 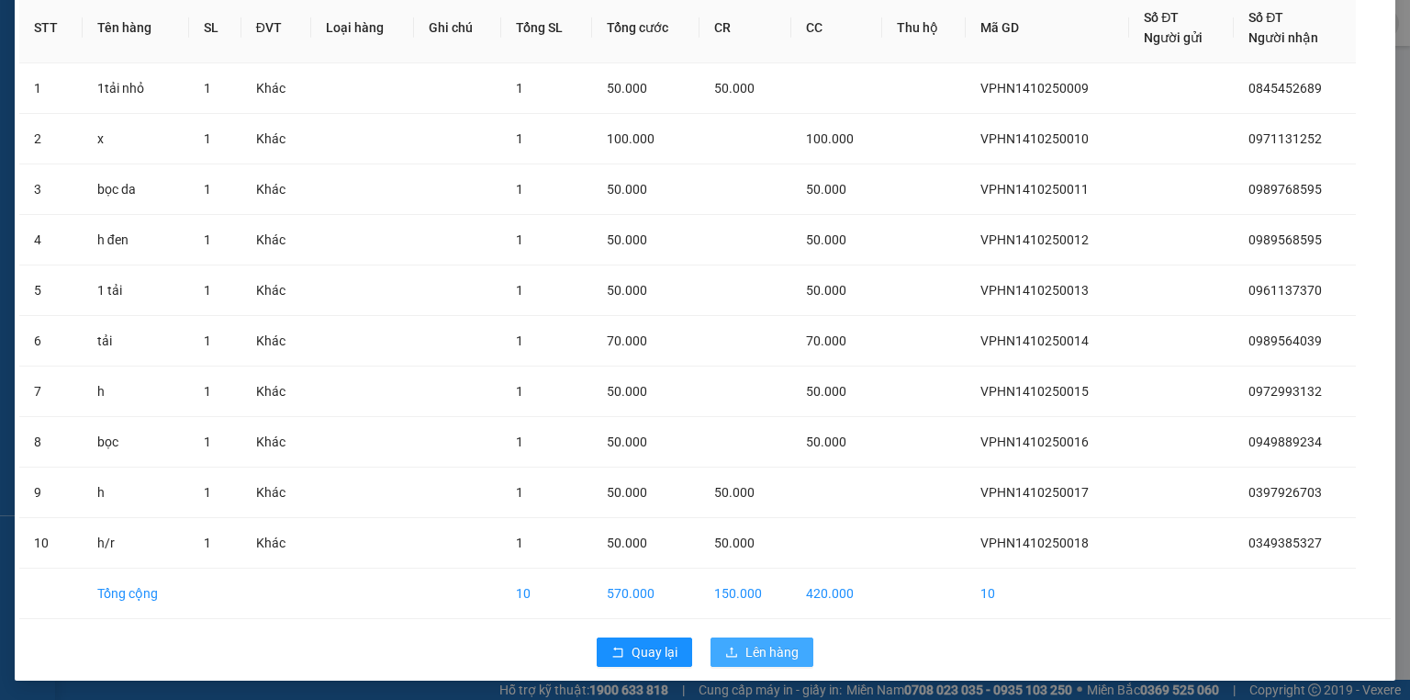 I want to click on td: 1 tải, so click(x=136, y=290).